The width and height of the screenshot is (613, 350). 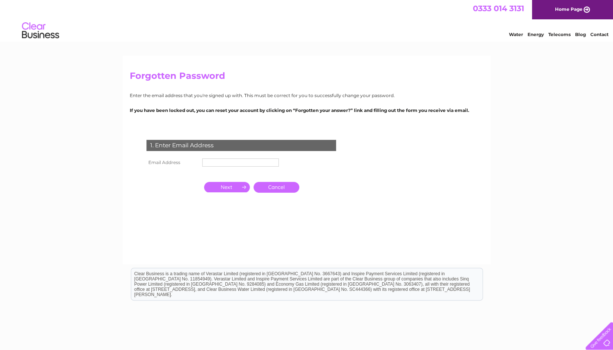 What do you see at coordinates (499, 8) in the screenshot?
I see `span: 0333 014 3131` at bounding box center [499, 8].